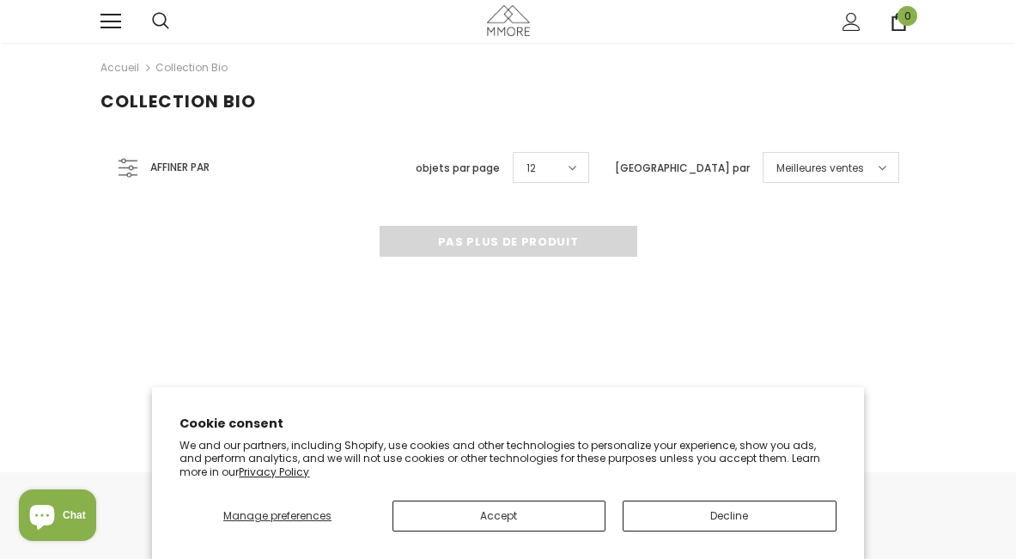  I want to click on button: Accept, so click(499, 516).